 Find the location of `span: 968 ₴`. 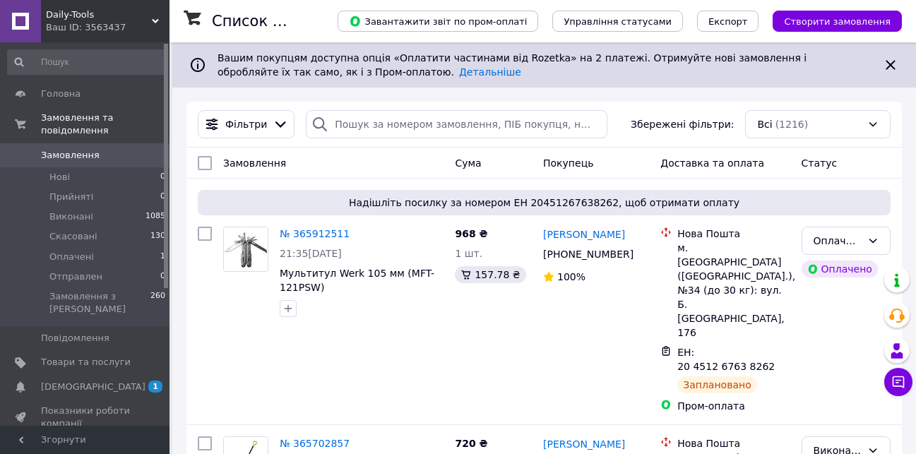

span: 968 ₴ is located at coordinates (471, 234).